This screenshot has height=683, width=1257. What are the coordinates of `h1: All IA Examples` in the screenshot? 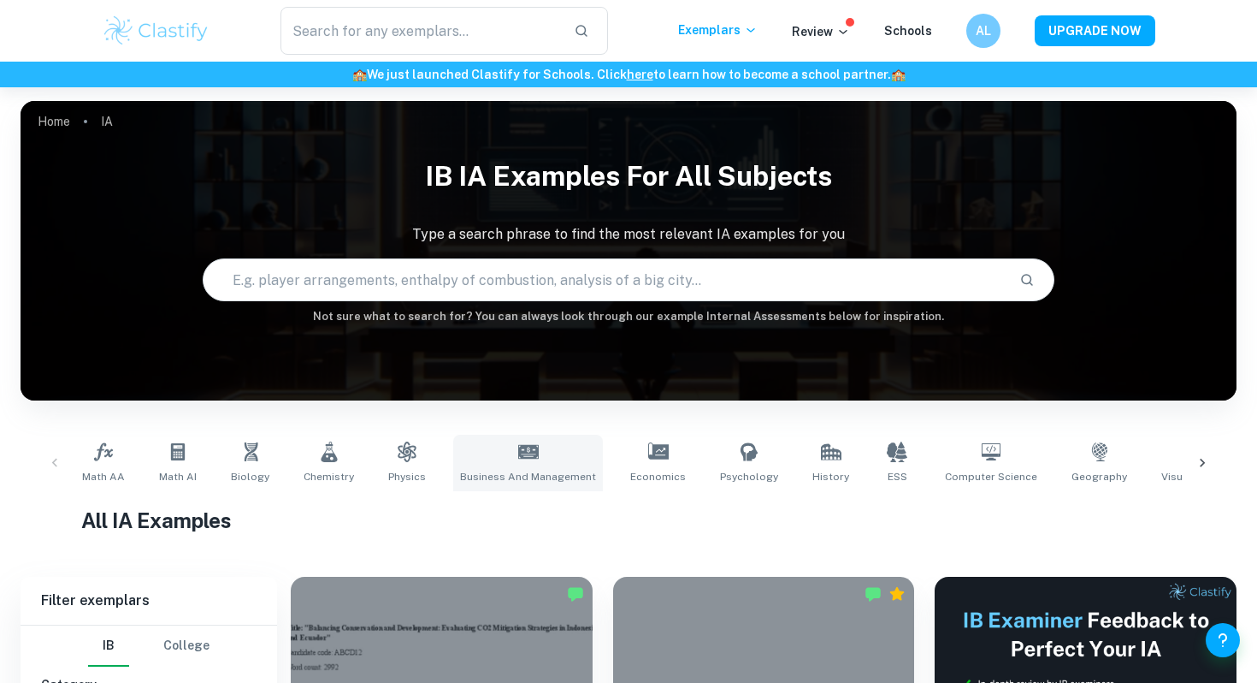 It's located at (629, 520).